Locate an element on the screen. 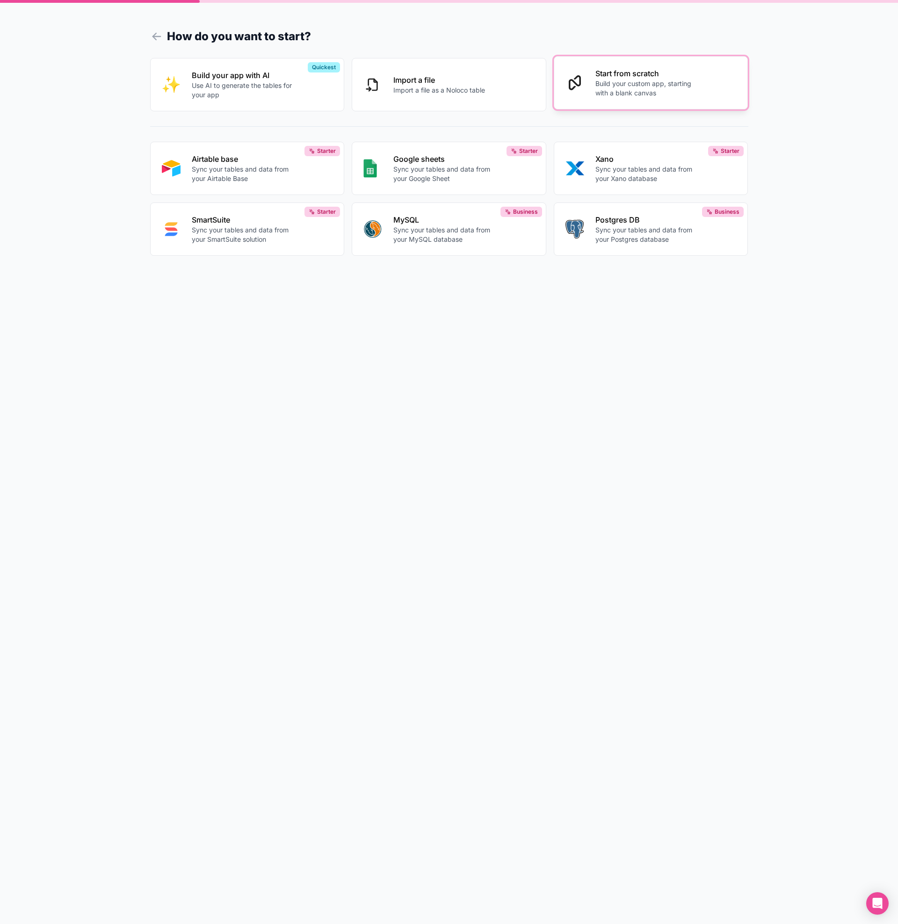 This screenshot has width=898, height=924. button: INTERNAL_WITH_AIBuild your app with AIUse AI to generate the tables for your appQuickest is located at coordinates (247, 85).